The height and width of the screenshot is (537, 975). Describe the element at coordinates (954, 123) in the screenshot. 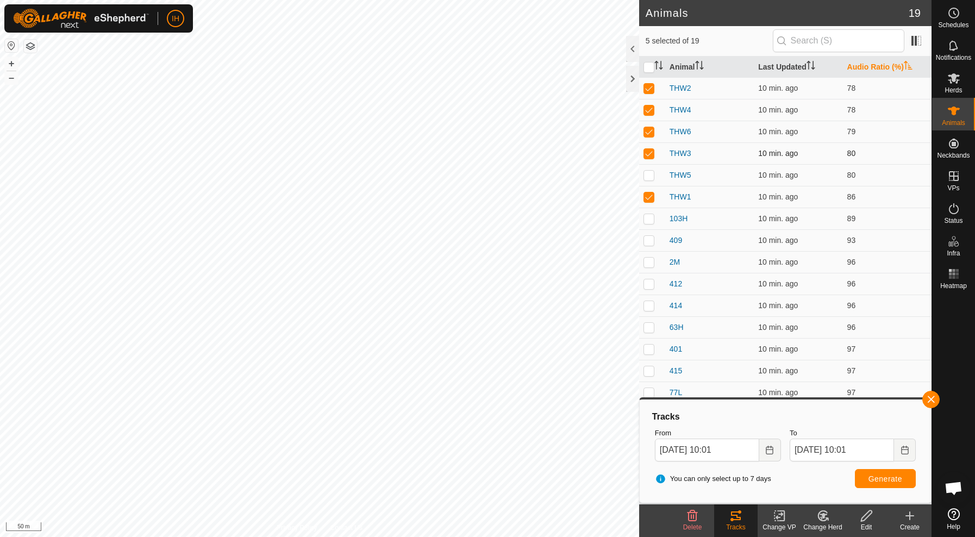

I see `span: Animals` at that location.